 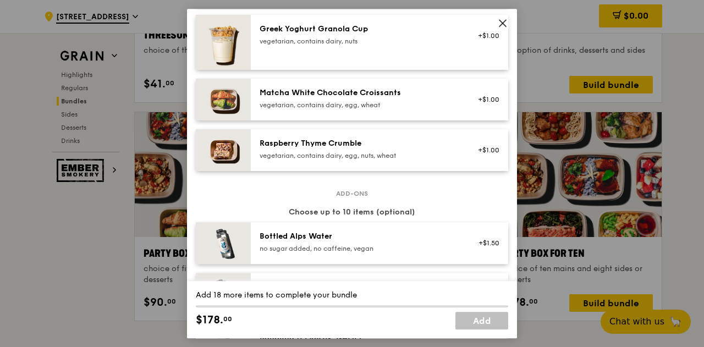 I want to click on img: daily_normal_HORZ-teh-c-floral.jpg, so click(x=223, y=294).